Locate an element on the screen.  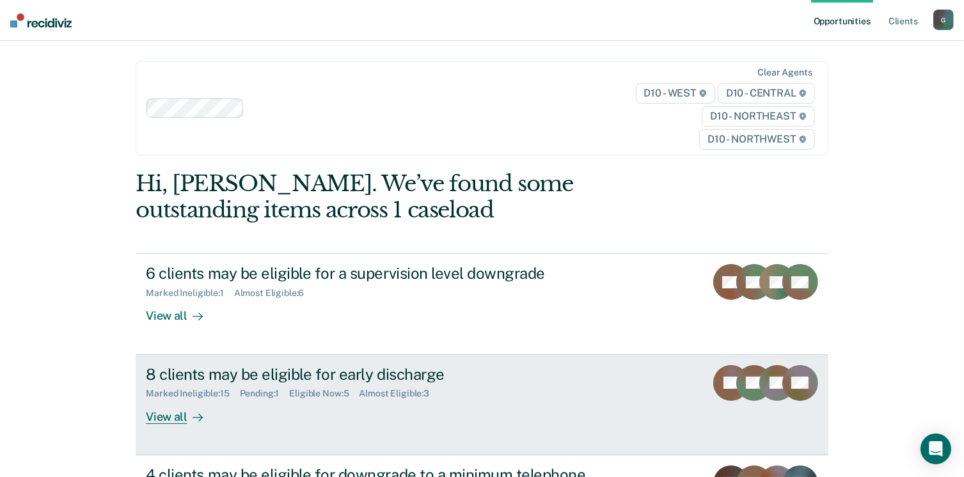
span: D10 - NORTHWEST is located at coordinates (757, 139).